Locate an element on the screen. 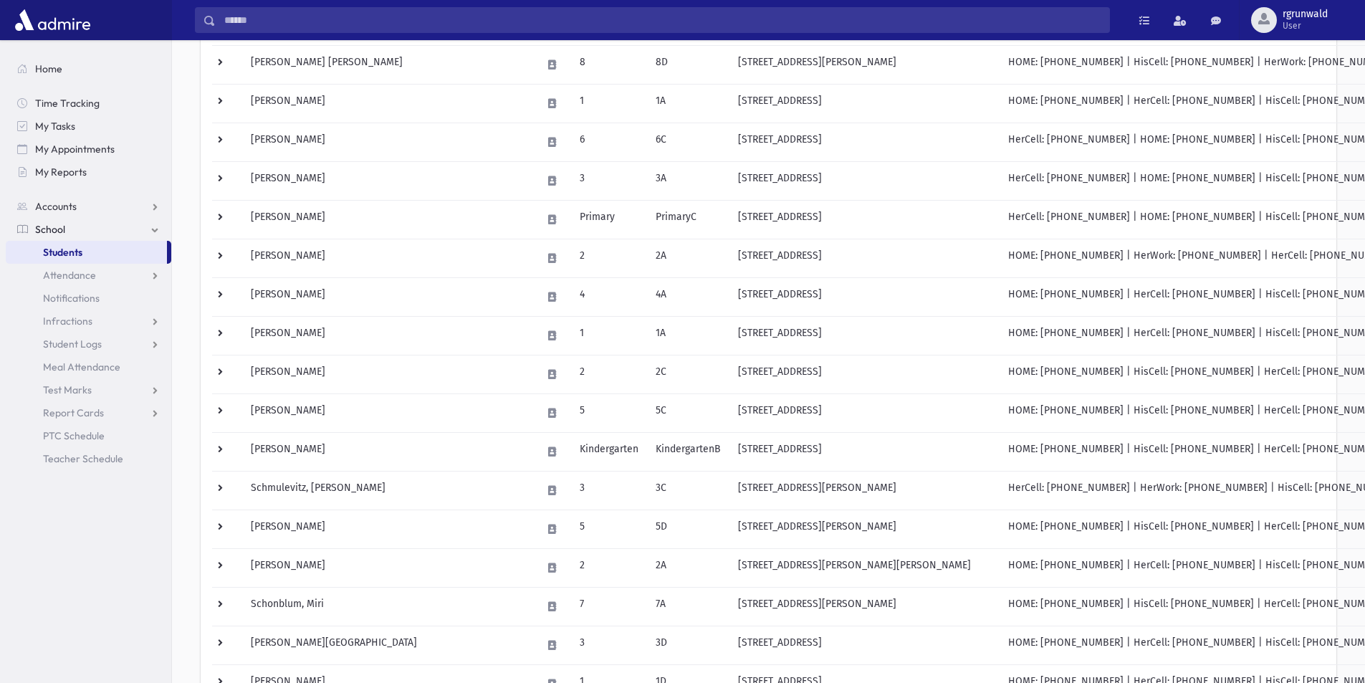 The width and height of the screenshot is (1365, 683). span: User is located at coordinates (1305, 26).